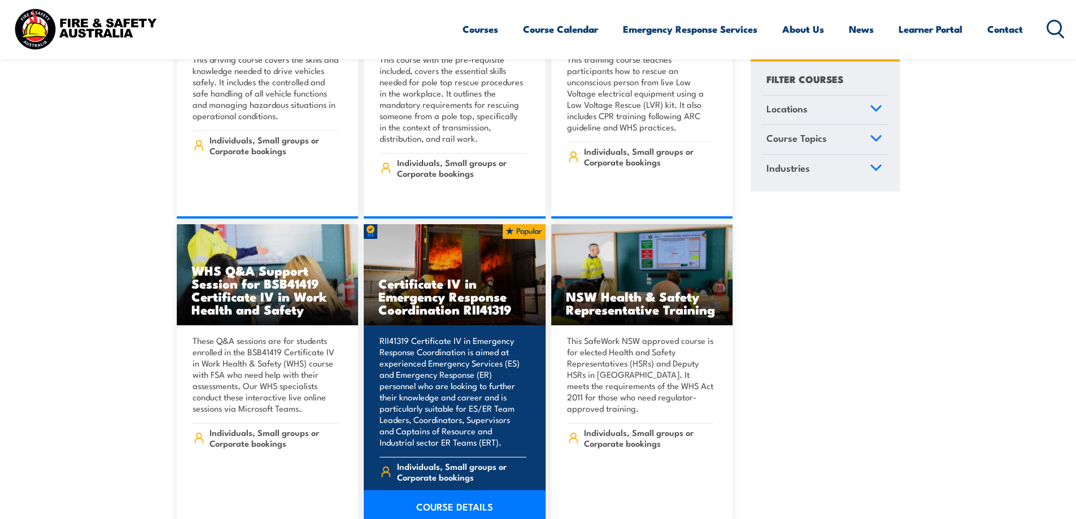  What do you see at coordinates (690, 29) in the screenshot?
I see `a: Emergency Response Services` at bounding box center [690, 29].